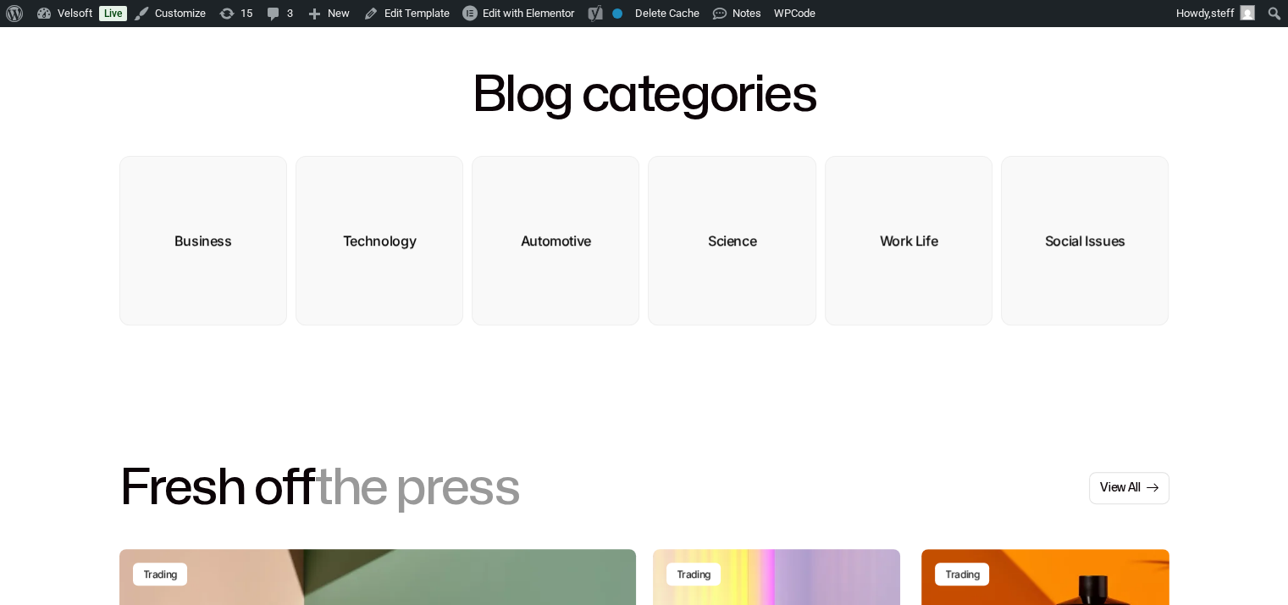 This screenshot has height=605, width=1288. Describe the element at coordinates (113, 14) in the screenshot. I see `a: Live` at that location.